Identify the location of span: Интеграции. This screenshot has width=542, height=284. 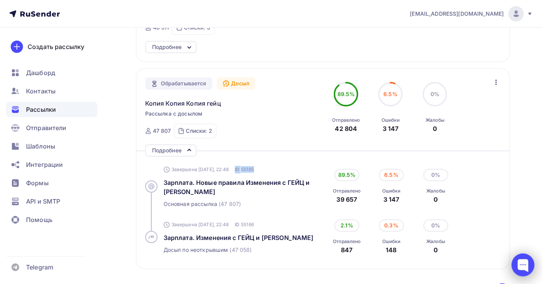
(44, 165).